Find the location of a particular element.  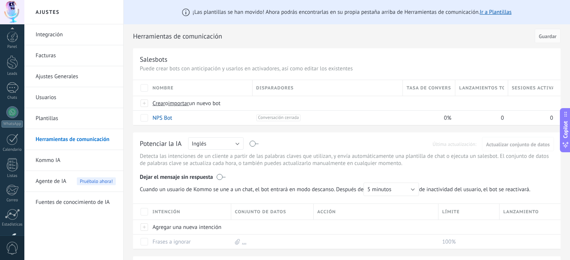

div: Listas is located at coordinates (12, 176).